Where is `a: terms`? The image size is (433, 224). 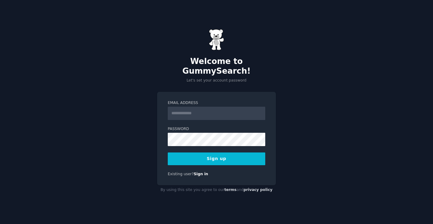
a: terms is located at coordinates (231, 190).